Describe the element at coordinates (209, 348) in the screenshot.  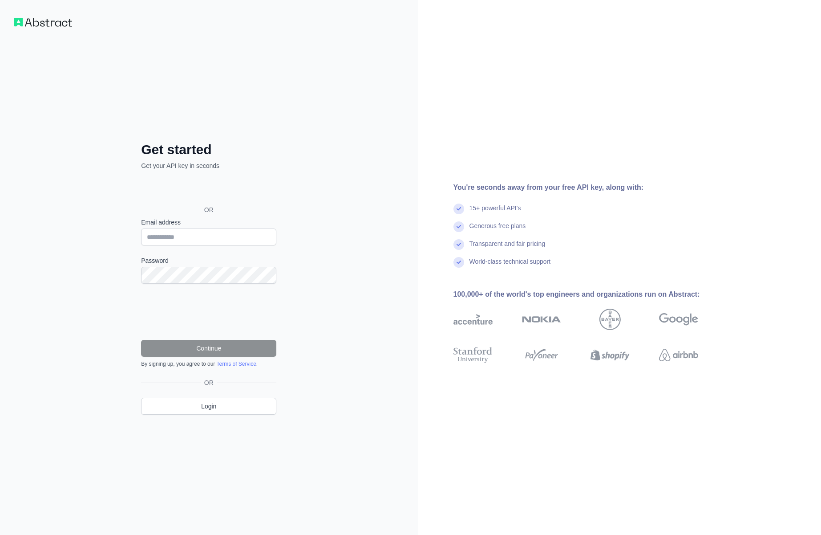
I see `button: Continue` at that location.